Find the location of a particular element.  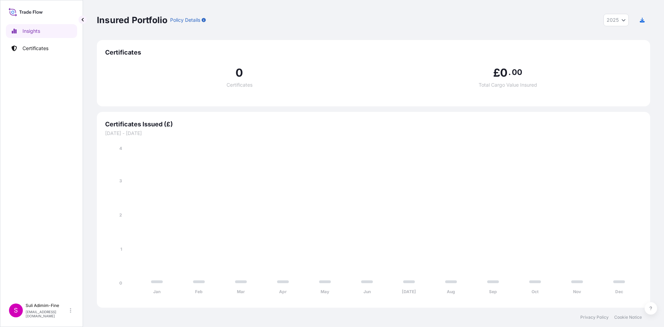

tspan: 0 is located at coordinates (121, 283).